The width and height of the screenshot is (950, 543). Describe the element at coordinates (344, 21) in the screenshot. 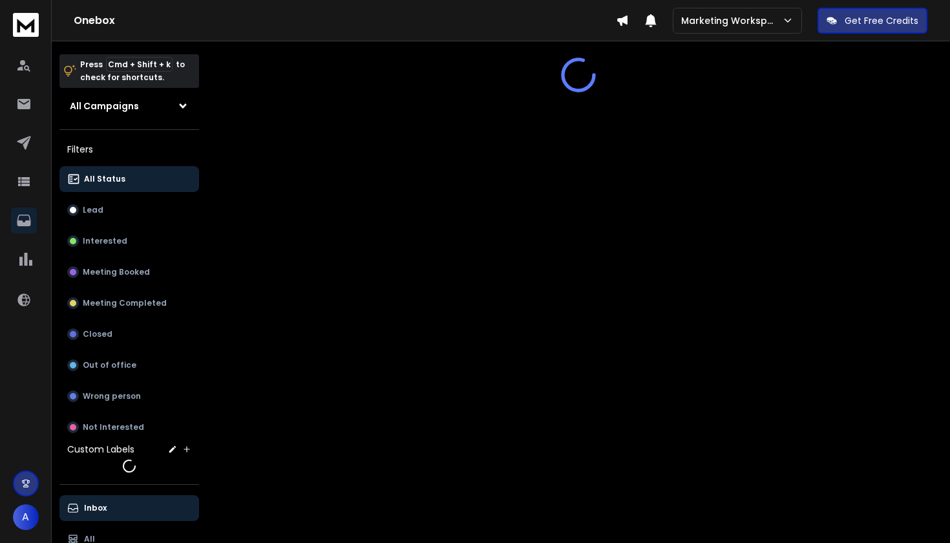

I see `h1: Onebox` at that location.